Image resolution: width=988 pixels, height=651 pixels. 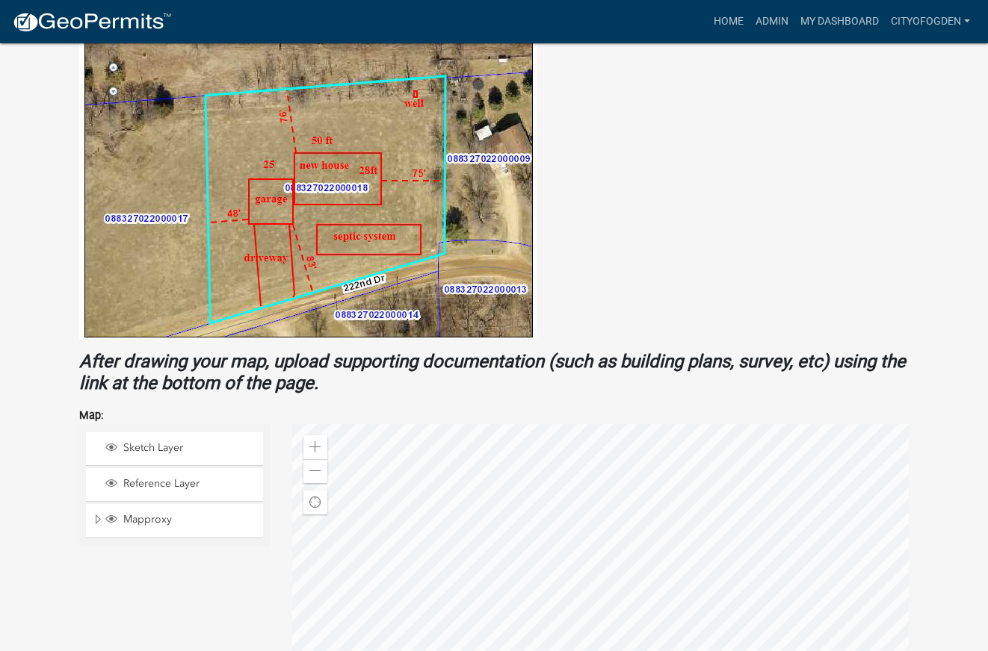 I want to click on div: Find my location, so click(x=315, y=503).